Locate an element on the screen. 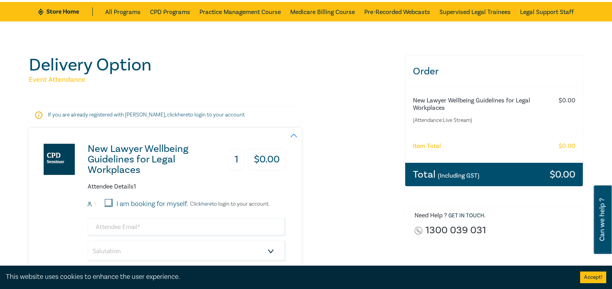  a: Get in touch is located at coordinates (466, 216).